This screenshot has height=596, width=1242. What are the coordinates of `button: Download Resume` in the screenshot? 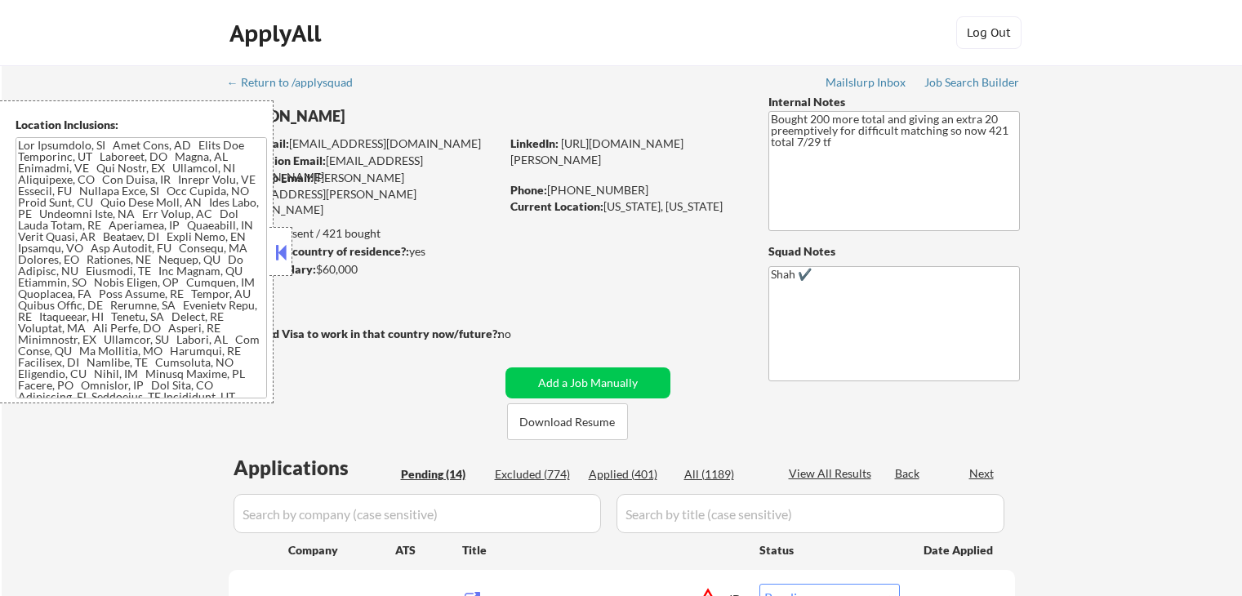 It's located at (567, 421).